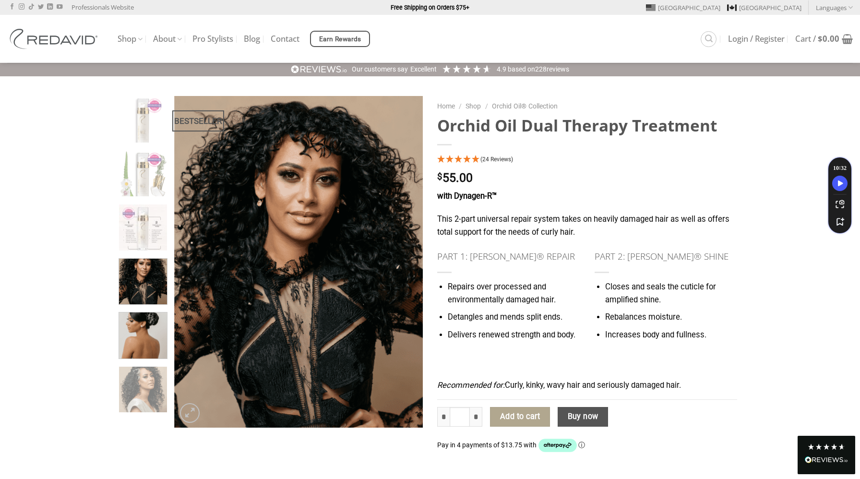 The width and height of the screenshot is (860, 479). What do you see at coordinates (827, 460) in the screenshot?
I see `div: REVIEWS.io` at bounding box center [827, 460].